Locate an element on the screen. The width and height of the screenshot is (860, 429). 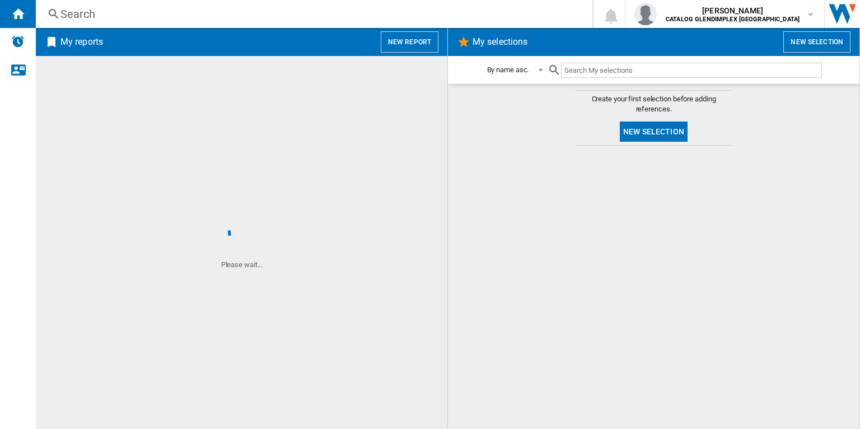
h2: My selections is located at coordinates (500, 42).